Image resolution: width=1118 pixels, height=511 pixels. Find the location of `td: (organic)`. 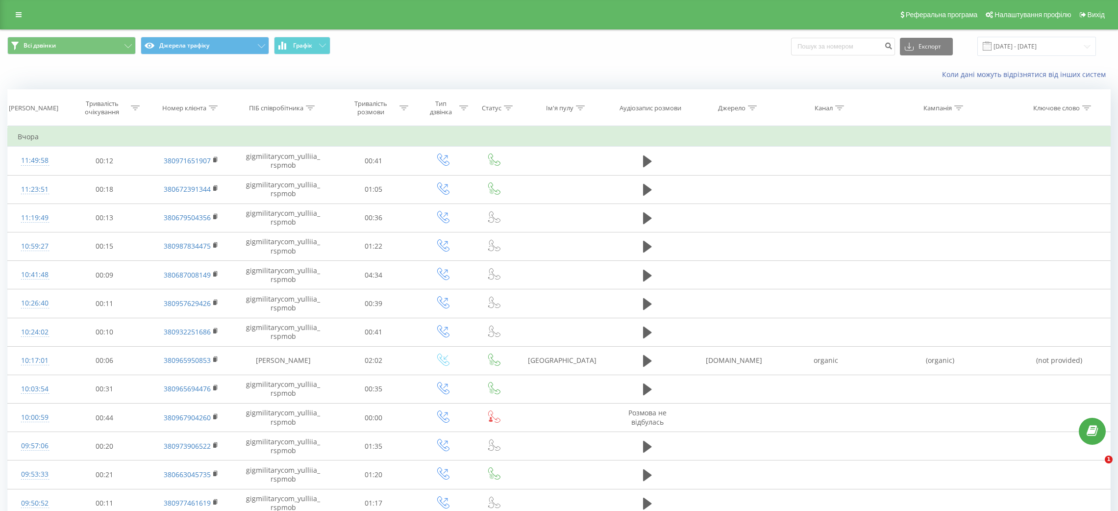

td: (organic) is located at coordinates (940, 360).